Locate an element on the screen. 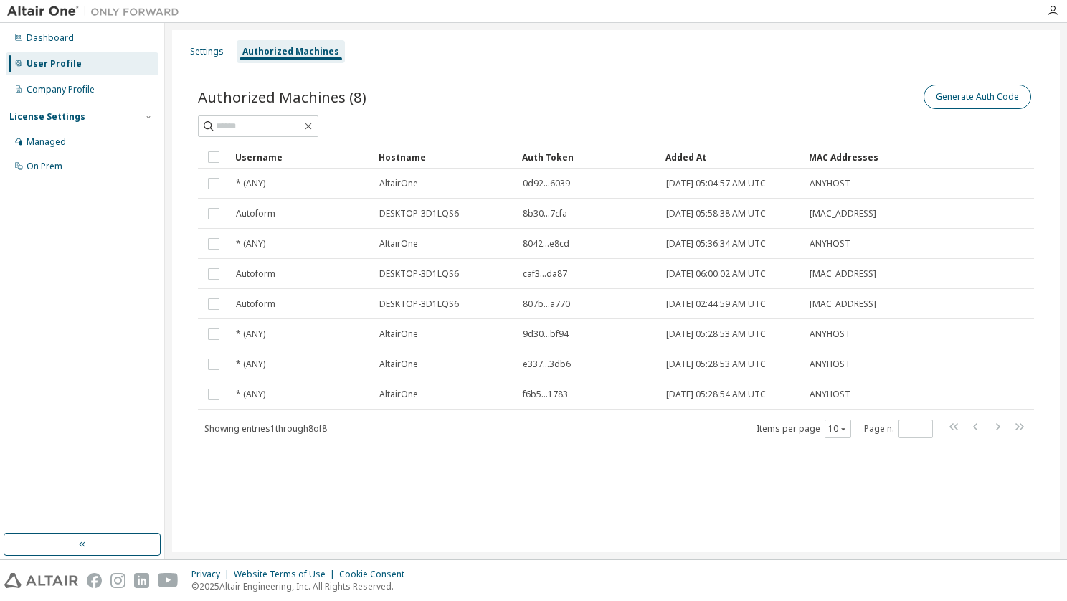 This screenshot has width=1067, height=601. span: 8b30...7cfa is located at coordinates (545, 214).